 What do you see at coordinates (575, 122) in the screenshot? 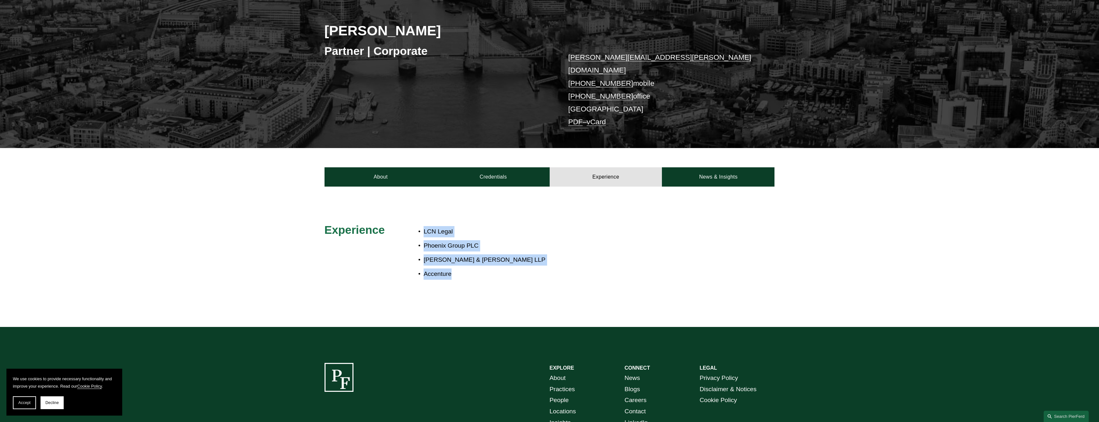
I see `a: PDF` at bounding box center [575, 122].